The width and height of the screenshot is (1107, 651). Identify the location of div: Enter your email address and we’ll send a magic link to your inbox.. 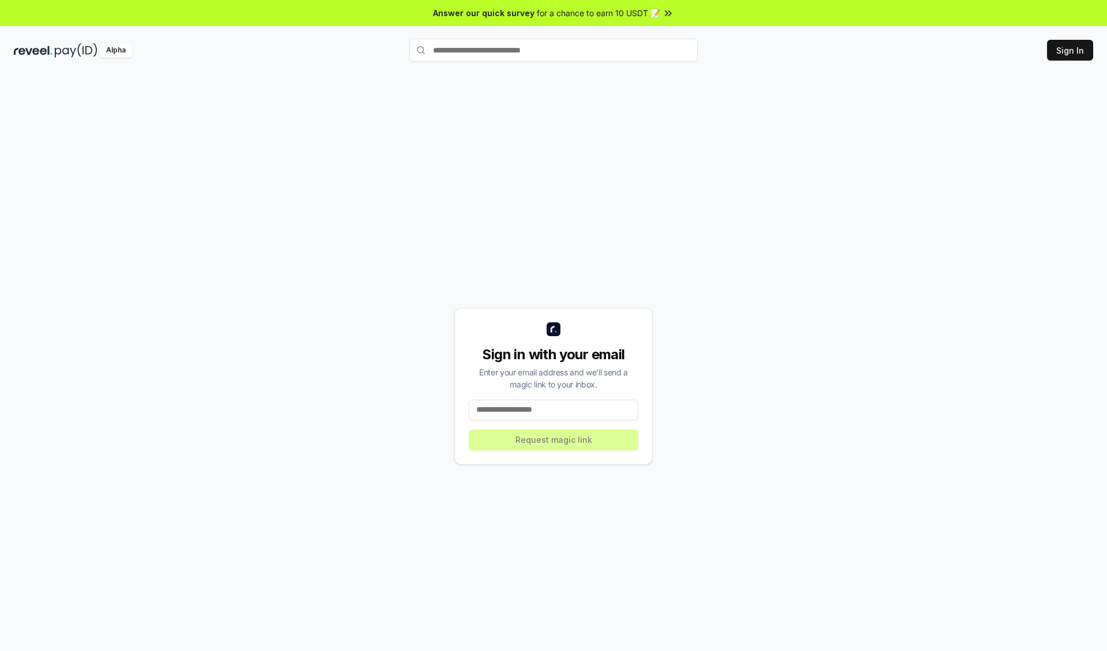
(553, 378).